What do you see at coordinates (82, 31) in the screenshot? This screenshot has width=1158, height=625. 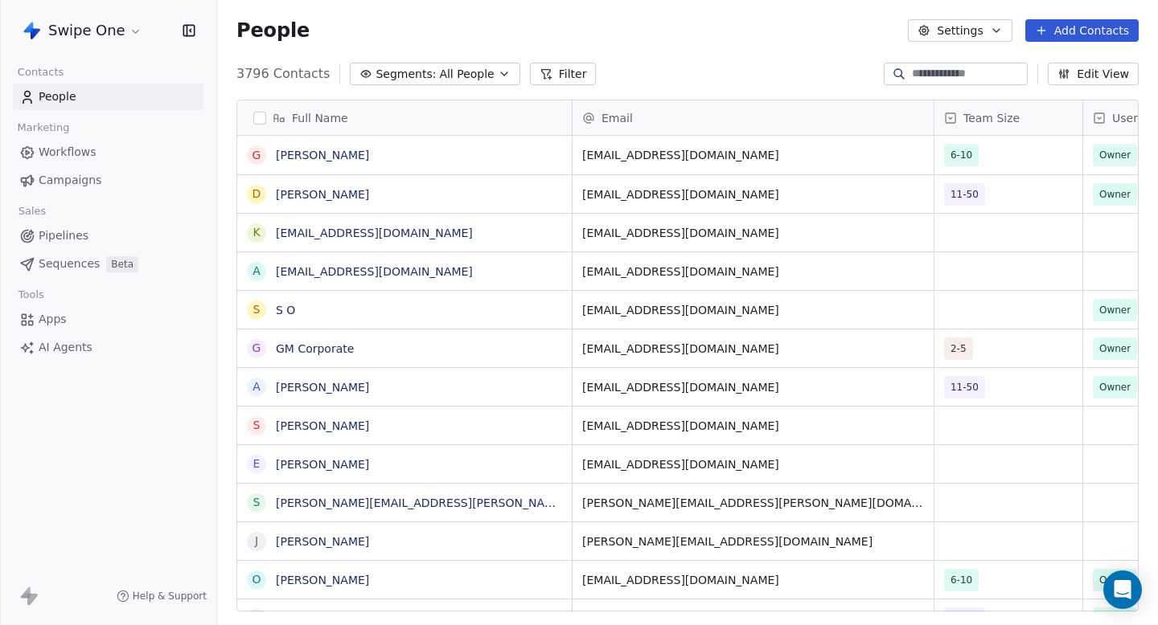 I see `button: Swipe One` at bounding box center [82, 31].